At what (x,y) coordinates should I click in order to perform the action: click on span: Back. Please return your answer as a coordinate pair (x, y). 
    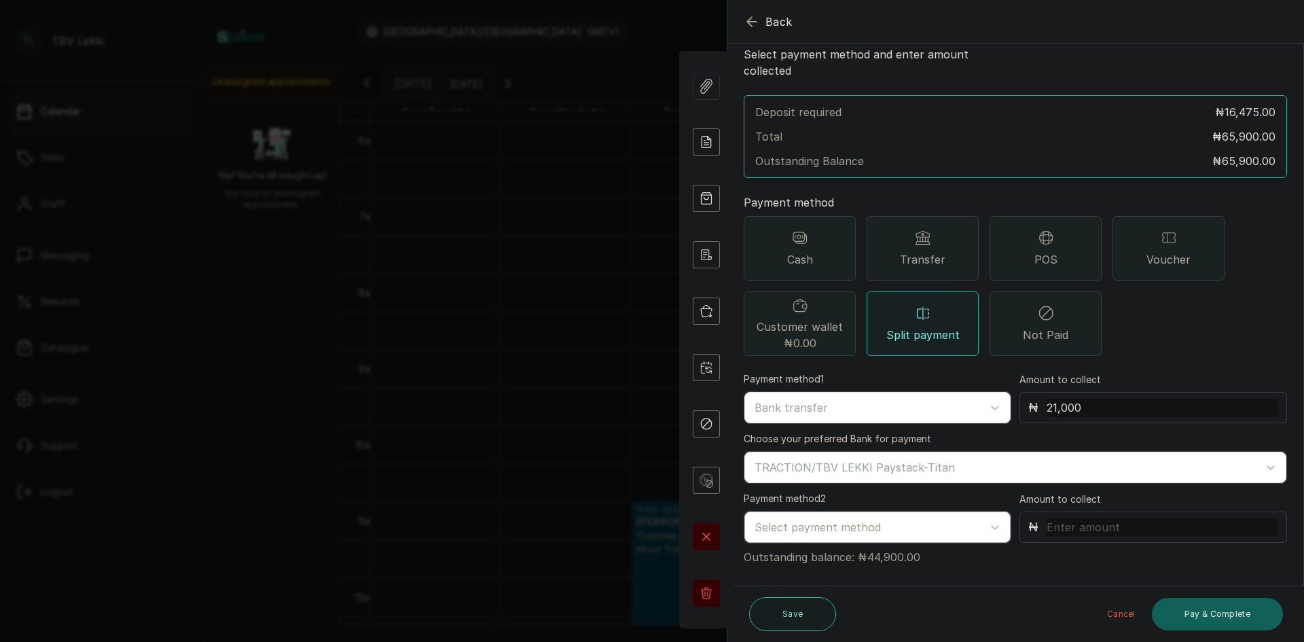
    Looking at the image, I should click on (779, 22).